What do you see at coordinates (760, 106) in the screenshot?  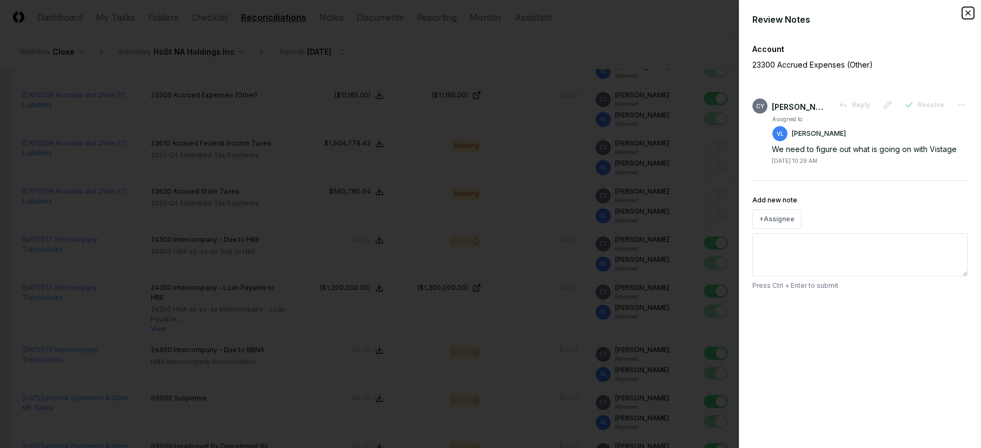 I see `span: CY` at bounding box center [760, 106].